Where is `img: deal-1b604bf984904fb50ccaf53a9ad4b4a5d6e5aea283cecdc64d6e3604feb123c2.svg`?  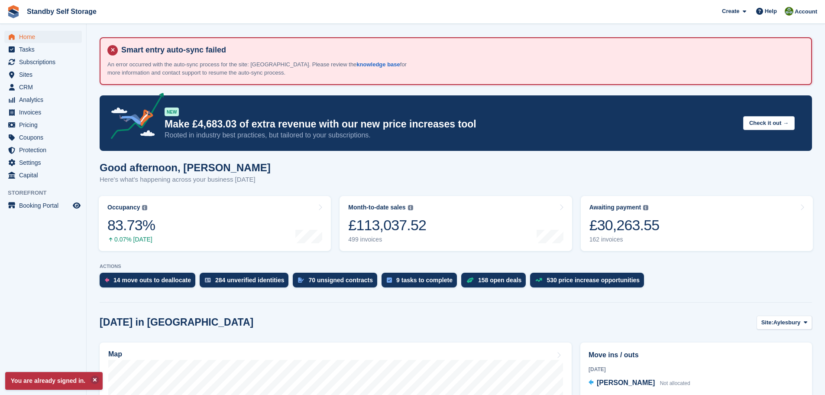 img: deal-1b604bf984904fb50ccaf53a9ad4b4a5d6e5aea283cecdc64d6e3604feb123c2.svg is located at coordinates (470, 280).